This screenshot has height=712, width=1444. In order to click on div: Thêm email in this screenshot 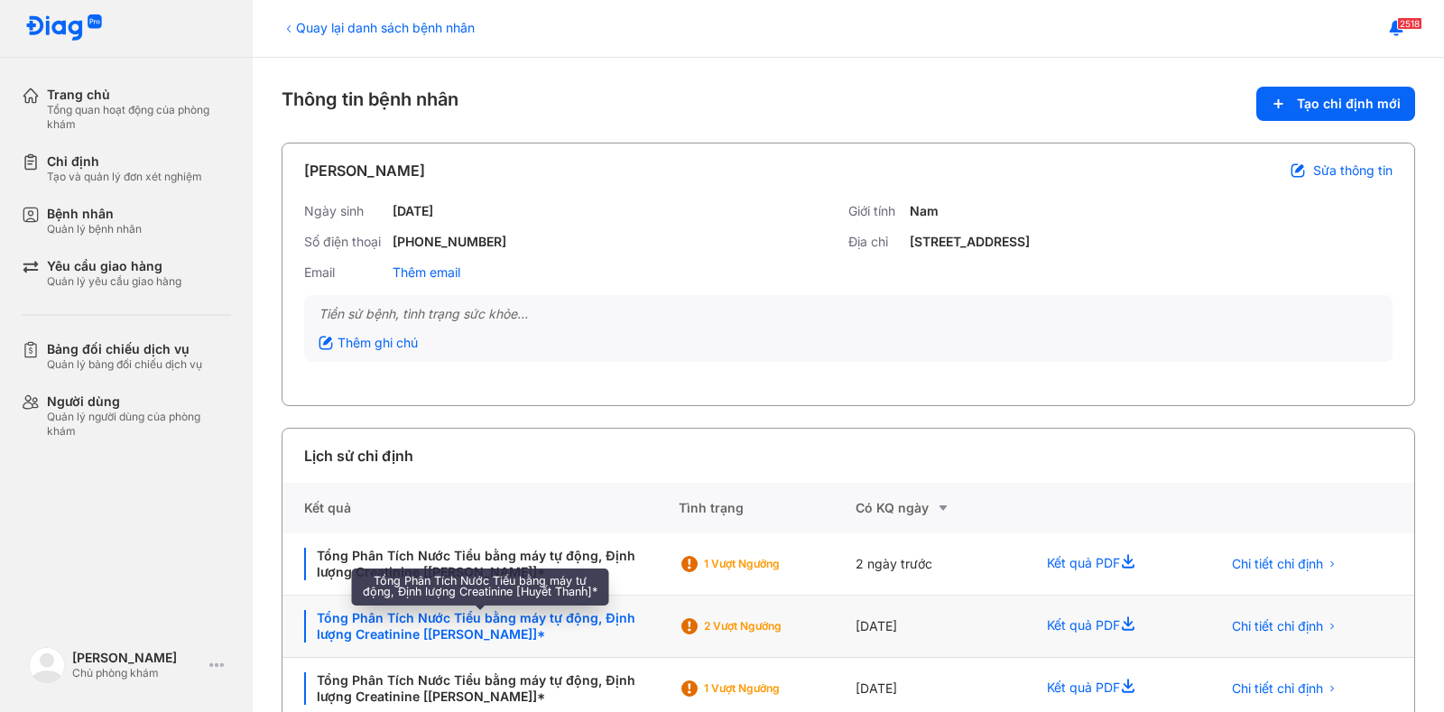, I will do `click(426, 273)`.